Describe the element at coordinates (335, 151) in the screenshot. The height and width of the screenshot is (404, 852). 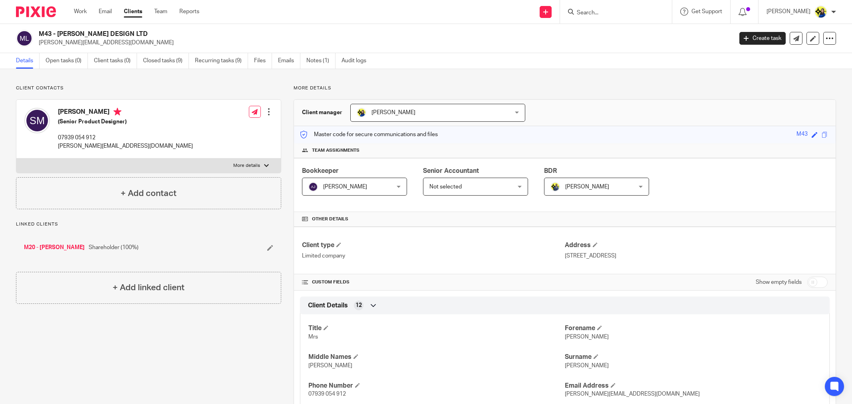
I see `span: Team assignments` at that location.